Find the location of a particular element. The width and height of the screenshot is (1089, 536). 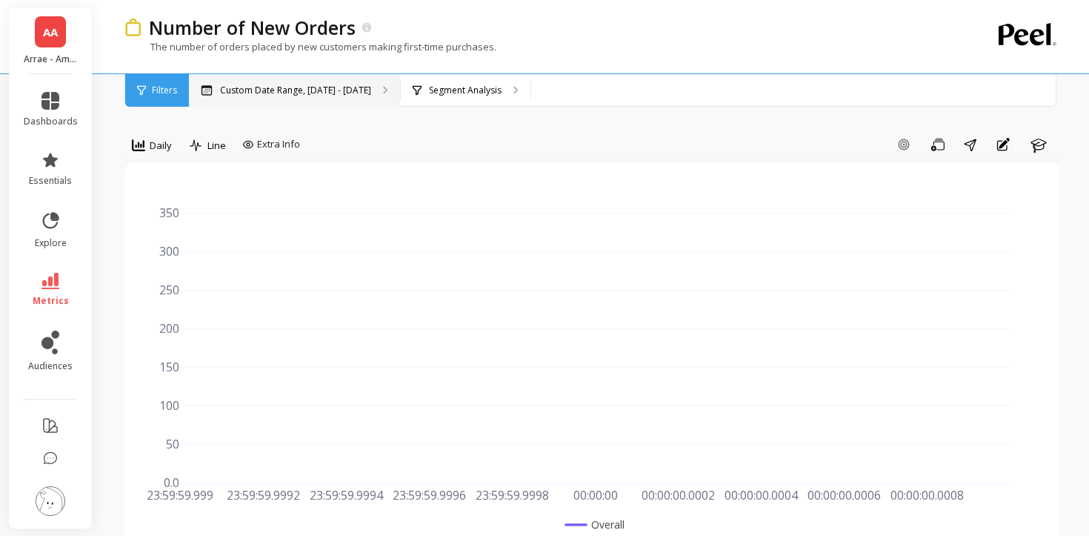

img: profile picture is located at coordinates (50, 501).